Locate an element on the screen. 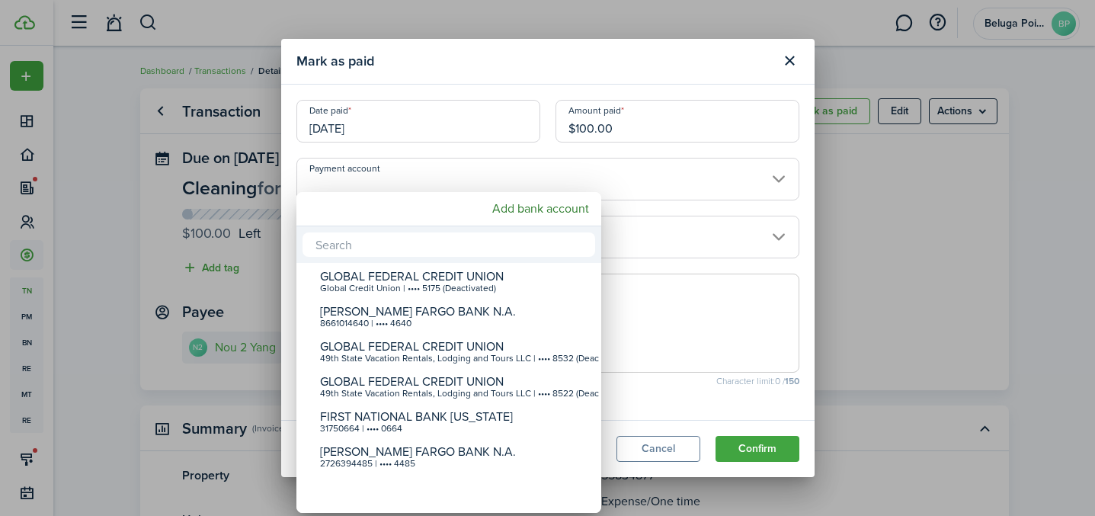 The height and width of the screenshot is (516, 1095). div: 2726394485 | •••• 4485 is located at coordinates (455, 464).